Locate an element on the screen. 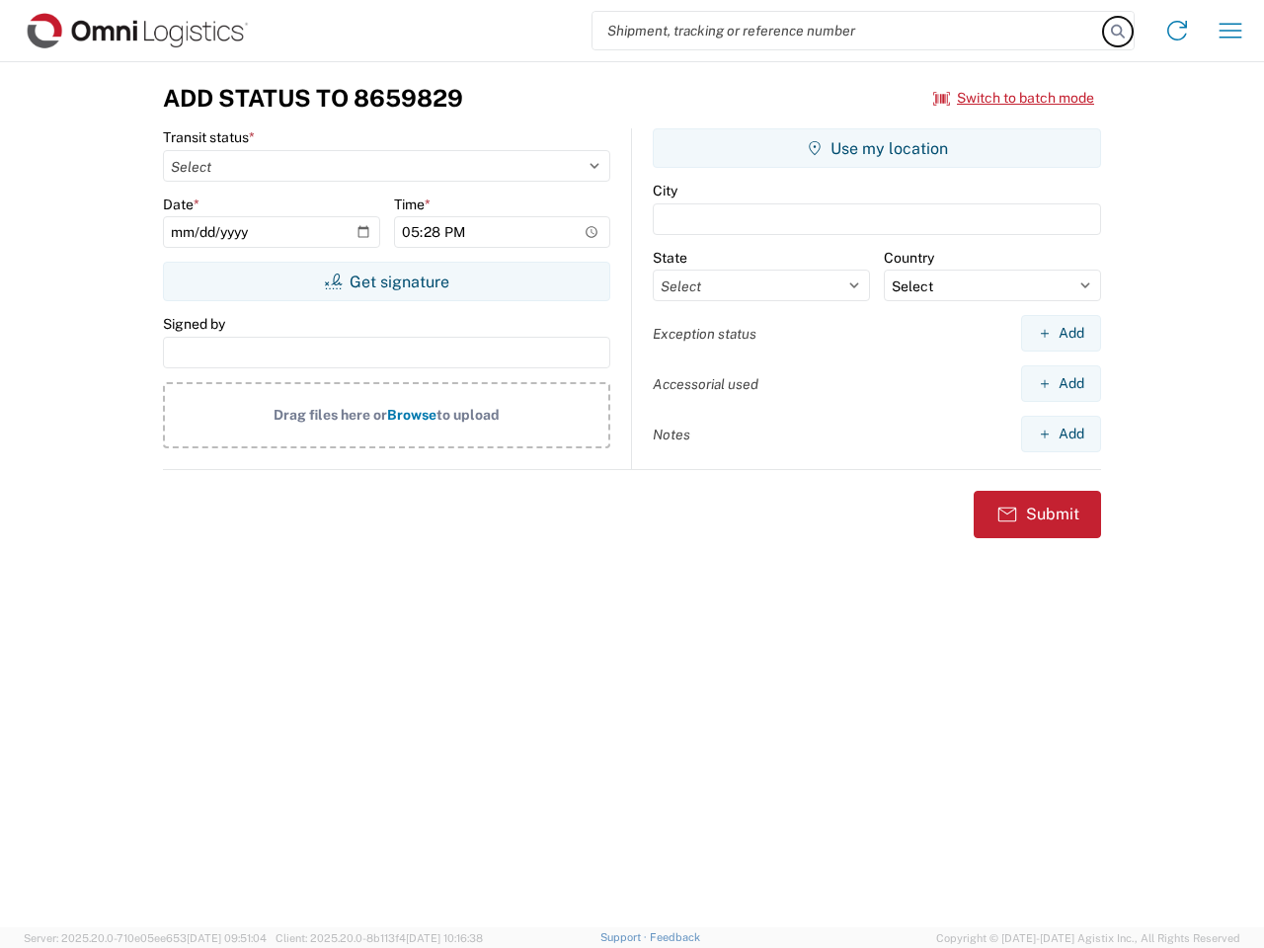  a: Feedback is located at coordinates (674, 937).